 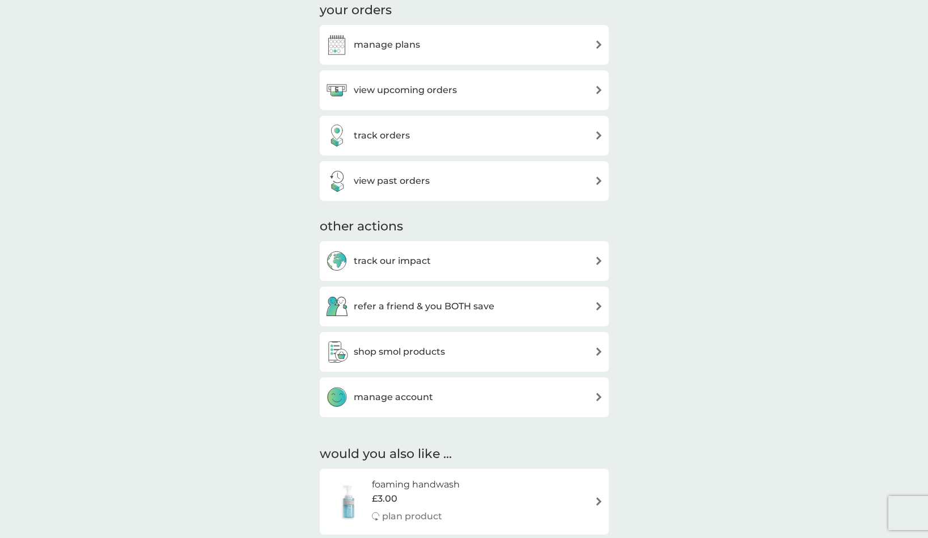 I want to click on h3: manage plans, so click(x=387, y=45).